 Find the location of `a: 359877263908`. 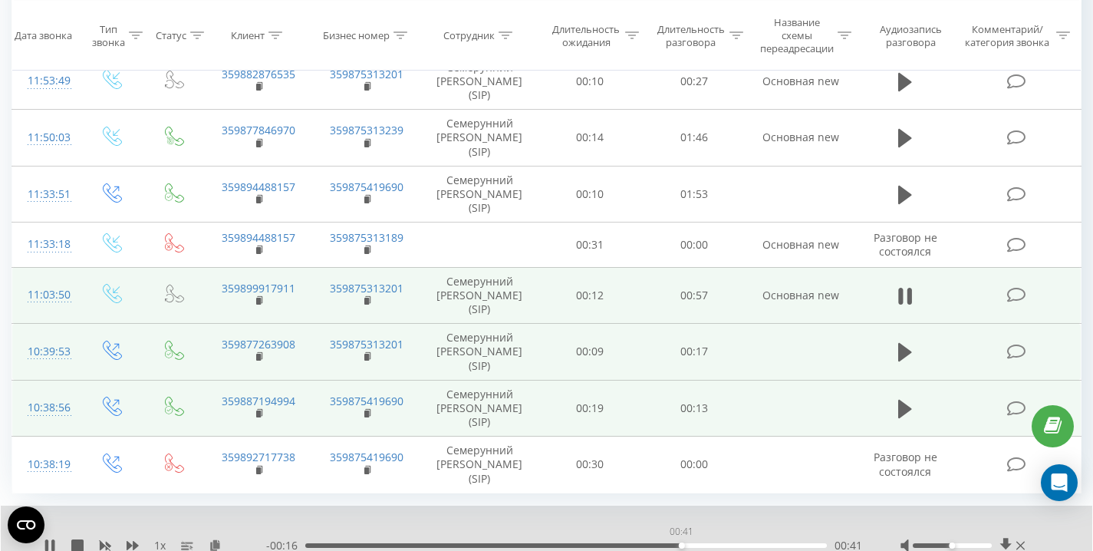

a: 359877263908 is located at coordinates (259, 344).